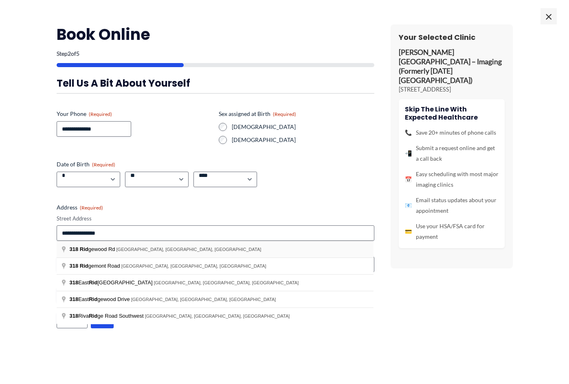 The height and width of the screenshot is (384, 569). What do you see at coordinates (215, 83) in the screenshot?
I see `h3: Tell us a bit about yourself` at bounding box center [215, 83].